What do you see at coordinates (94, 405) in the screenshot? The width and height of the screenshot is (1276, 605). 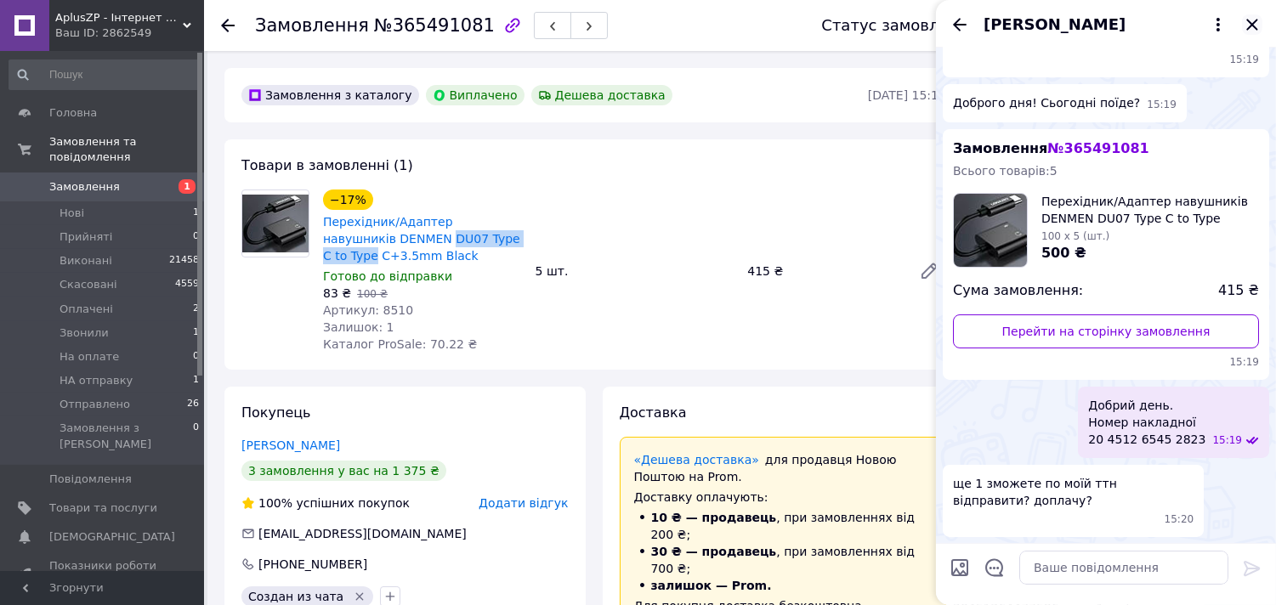 I see `span: Отправлено` at bounding box center [94, 405].